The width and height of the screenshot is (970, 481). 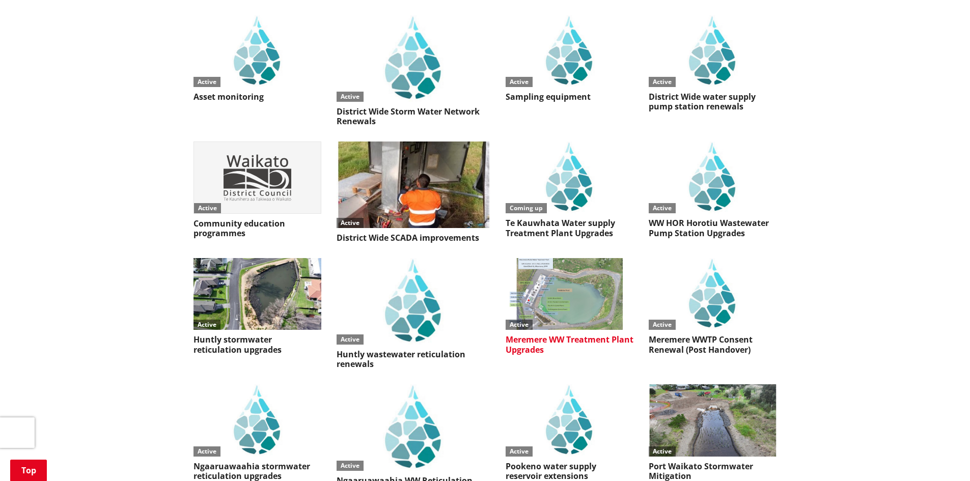 I want to click on a: ActiveHuntly stormwater reticulation upgrades, so click(x=257, y=306).